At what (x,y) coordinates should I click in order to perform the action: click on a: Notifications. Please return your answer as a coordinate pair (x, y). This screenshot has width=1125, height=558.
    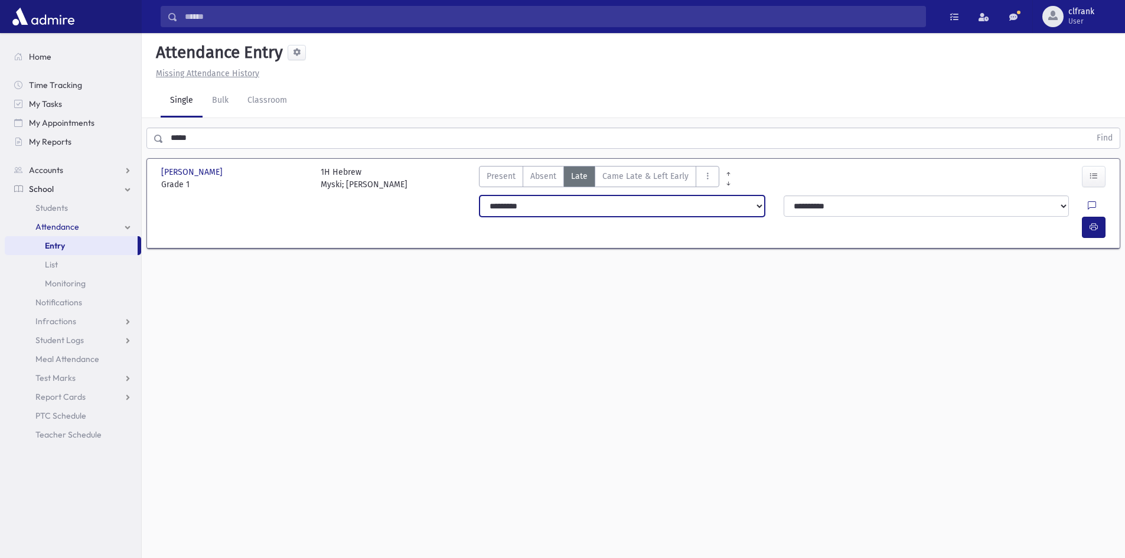
    Looking at the image, I should click on (73, 302).